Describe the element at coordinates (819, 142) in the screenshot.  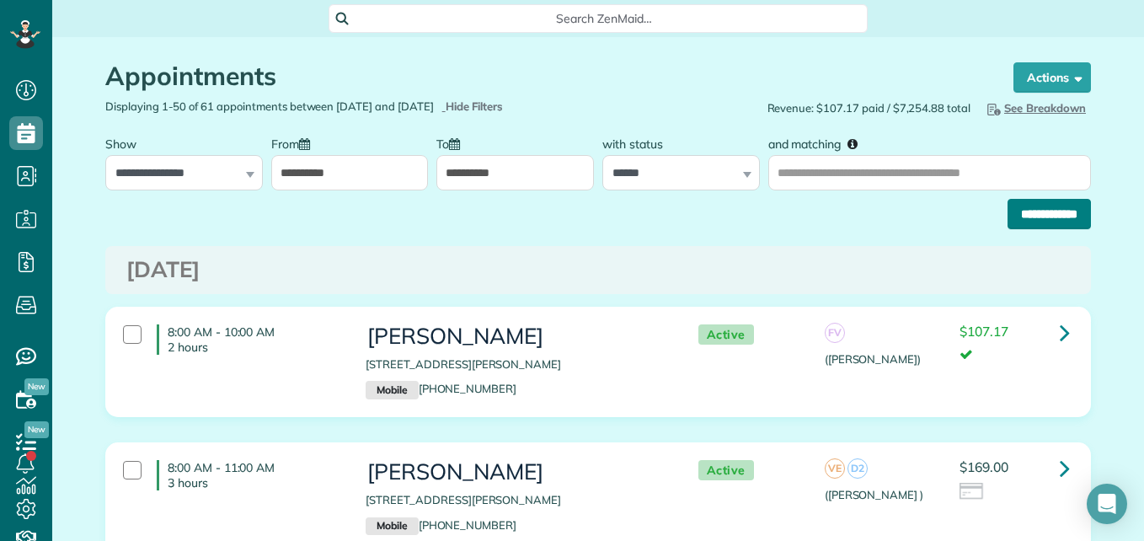
I see `label: and matching` at that location.